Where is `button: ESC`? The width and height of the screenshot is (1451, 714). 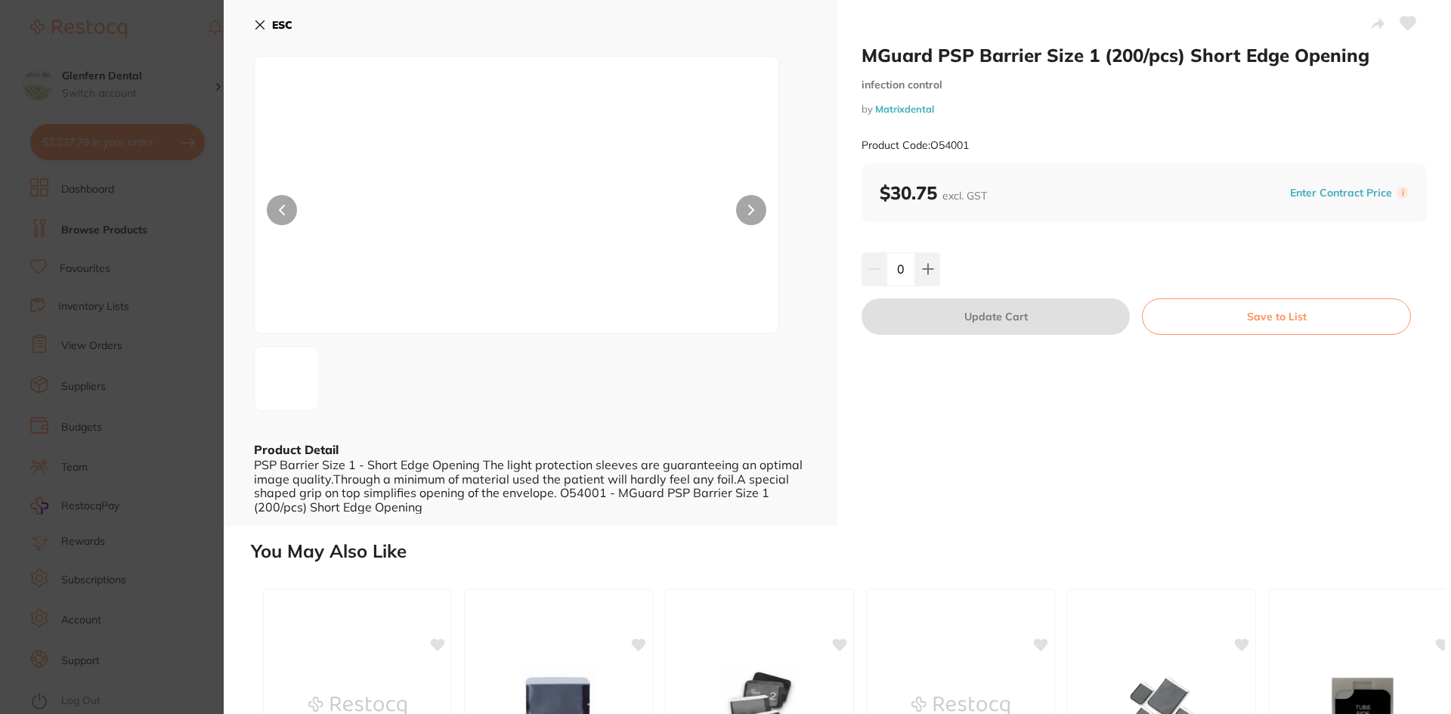 button: ESC is located at coordinates (273, 25).